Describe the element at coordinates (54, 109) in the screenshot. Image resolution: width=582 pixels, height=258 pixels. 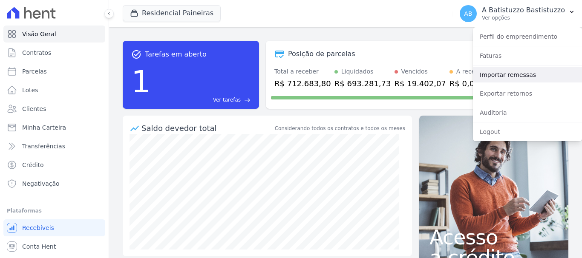
I see `a: Clientes` at that location.